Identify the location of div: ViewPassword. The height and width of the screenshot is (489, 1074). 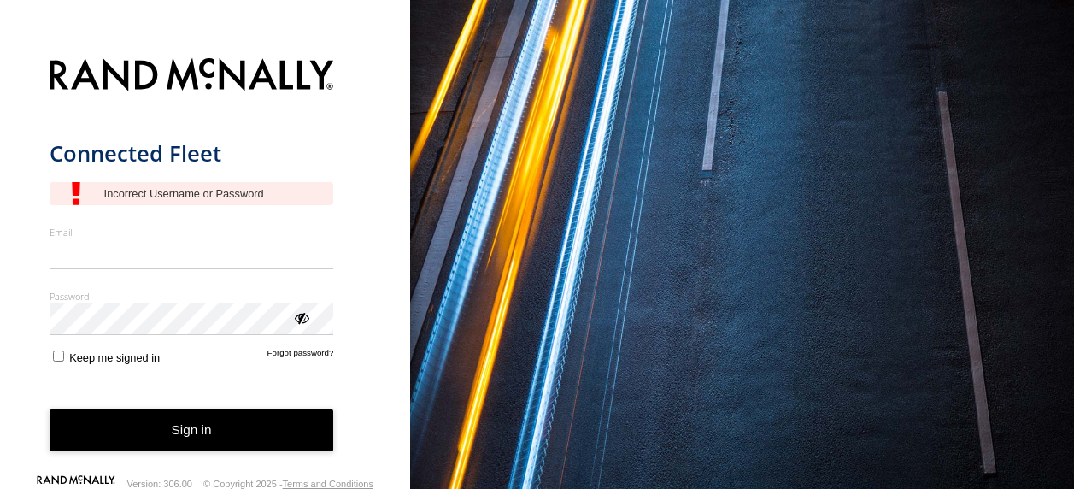
(301, 317).